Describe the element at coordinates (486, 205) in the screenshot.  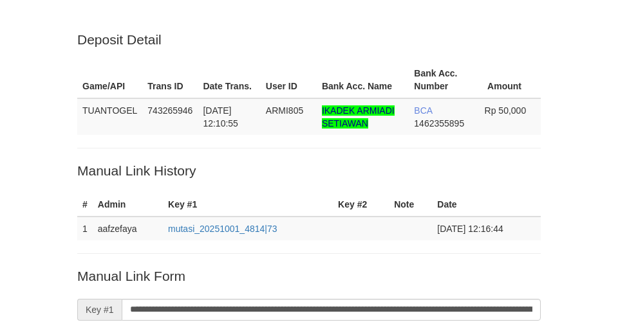
I see `th: Date` at that location.